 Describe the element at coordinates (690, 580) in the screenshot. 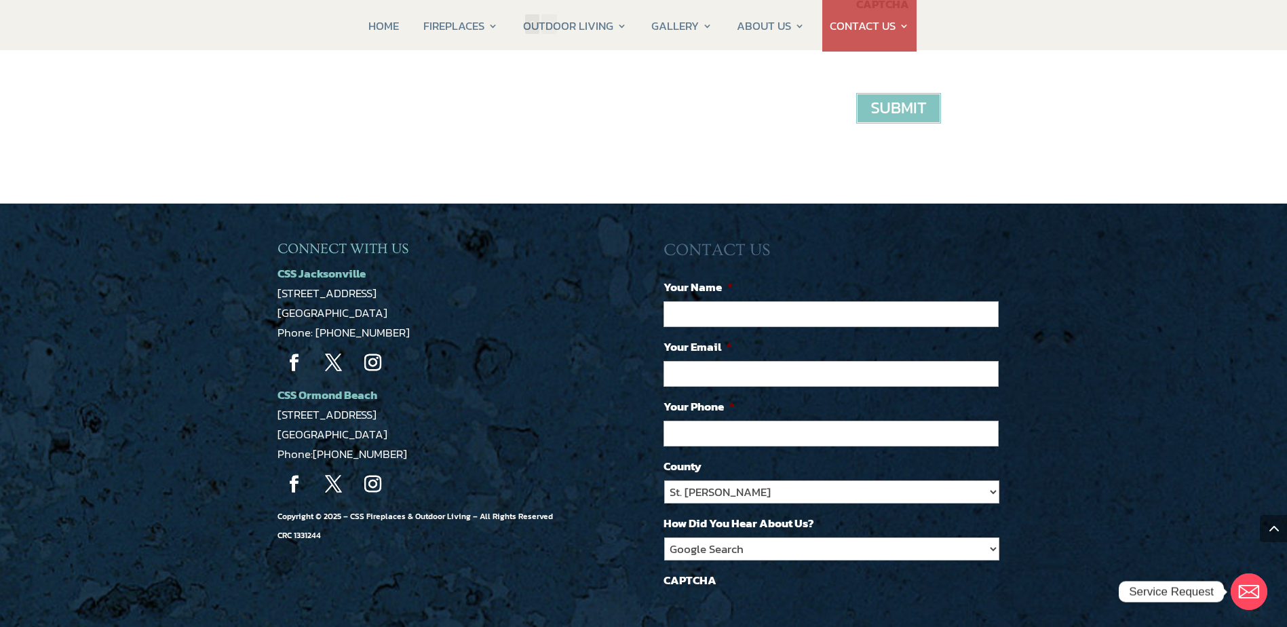

I see `label: CAPTCHA` at that location.